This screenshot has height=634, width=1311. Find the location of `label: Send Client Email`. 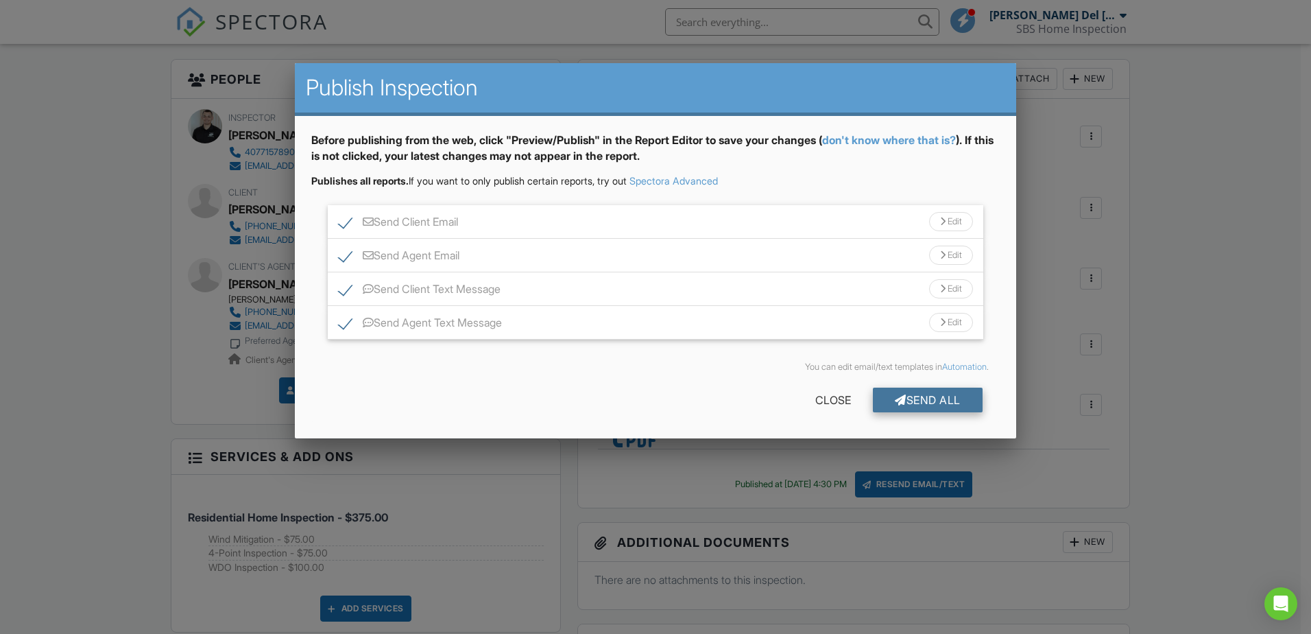

label: Send Client Email is located at coordinates (398, 224).